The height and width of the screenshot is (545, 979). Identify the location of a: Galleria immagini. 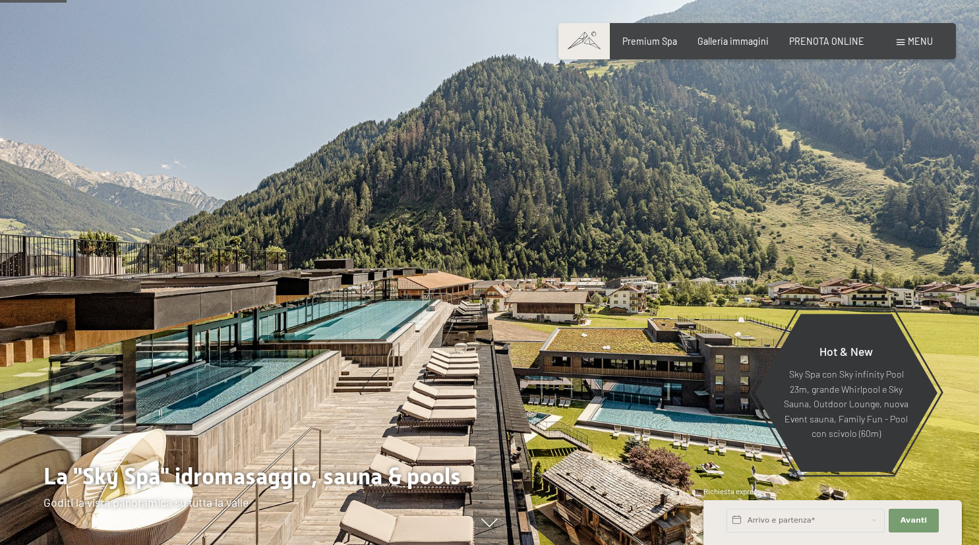
(733, 41).